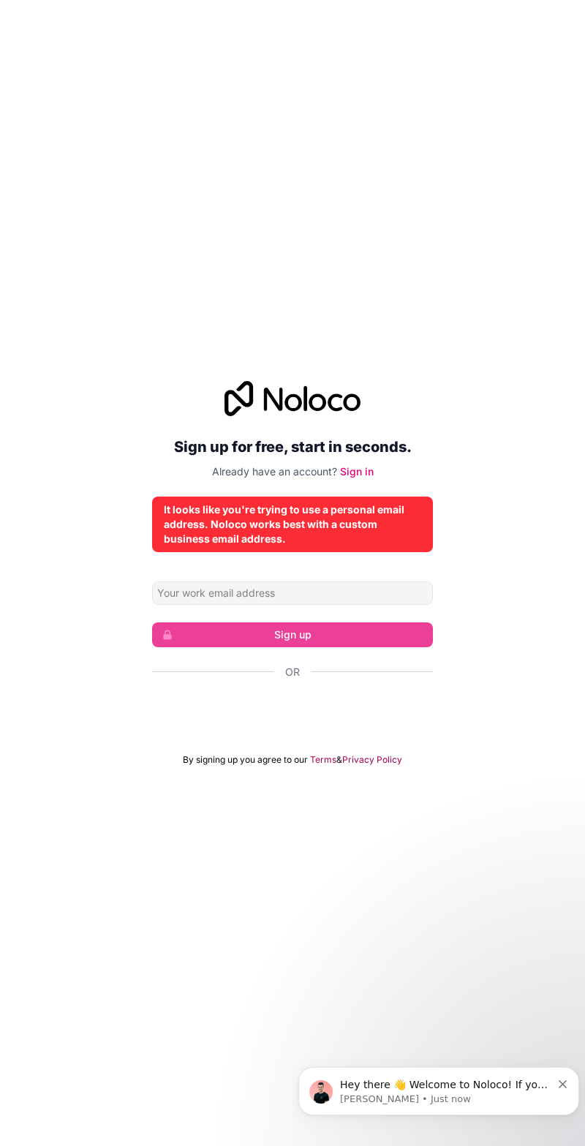  I want to click on span: Or, so click(293, 672).